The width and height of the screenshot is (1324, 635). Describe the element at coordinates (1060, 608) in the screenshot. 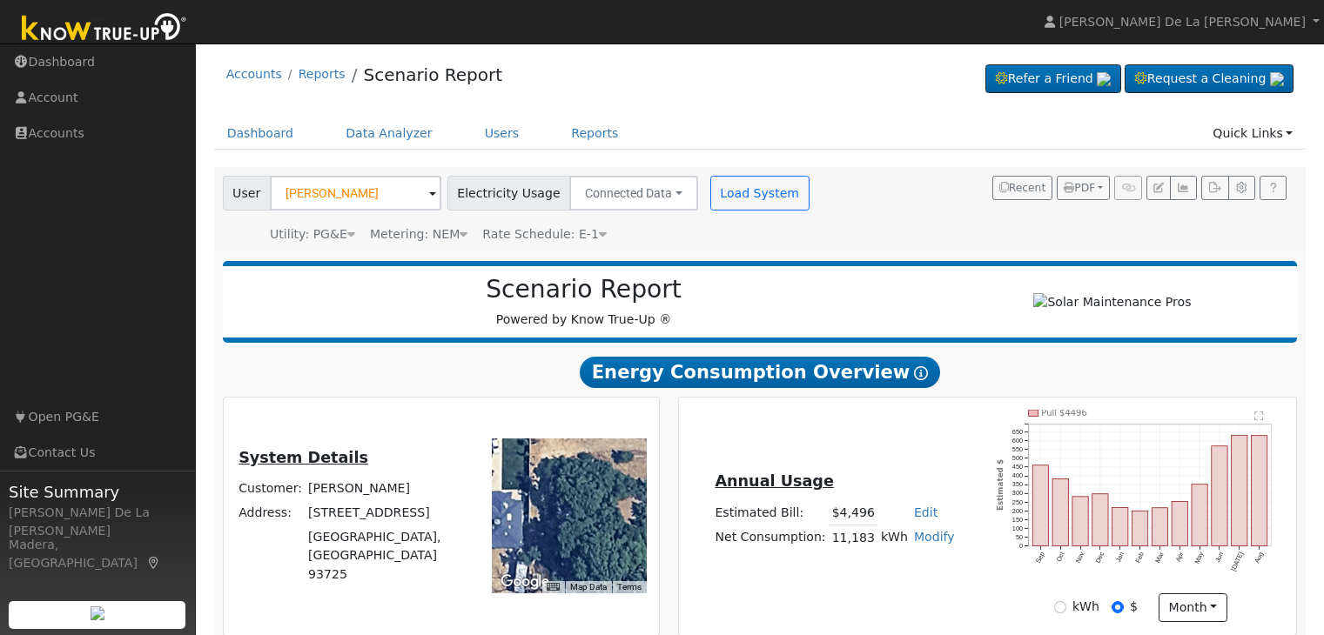

I see `input: kWh` at that location.